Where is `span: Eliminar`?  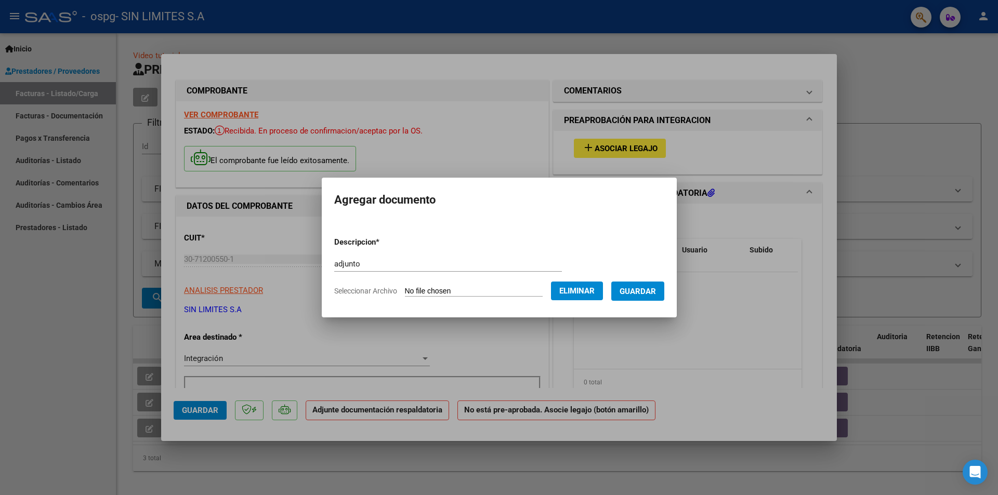 span: Eliminar is located at coordinates (577, 291).